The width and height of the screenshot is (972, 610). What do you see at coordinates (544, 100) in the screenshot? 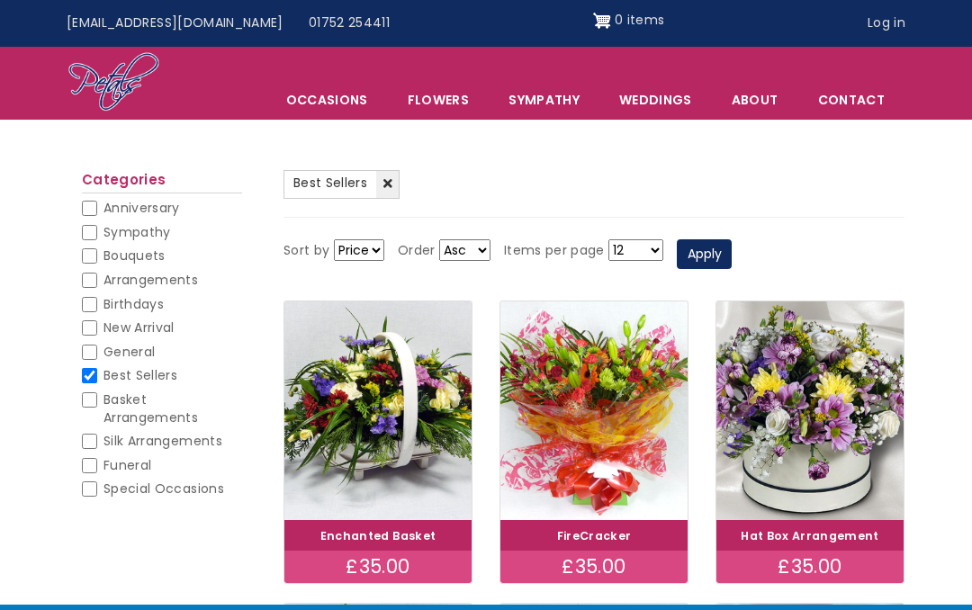
I see `a: Sympathy` at bounding box center [544, 100].